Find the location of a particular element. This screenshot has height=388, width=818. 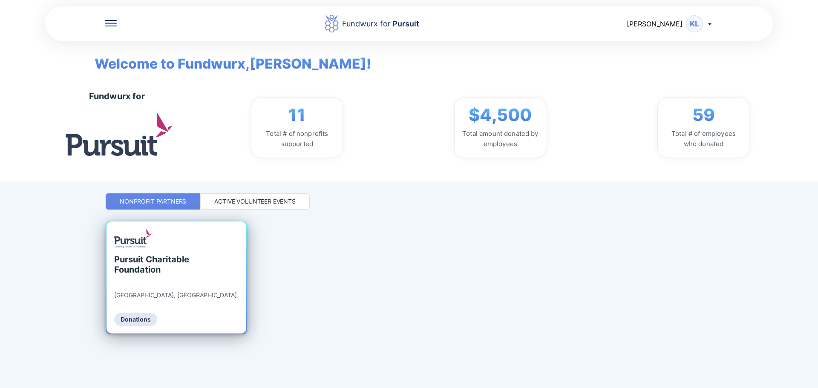

span: 59 is located at coordinates (704, 115).